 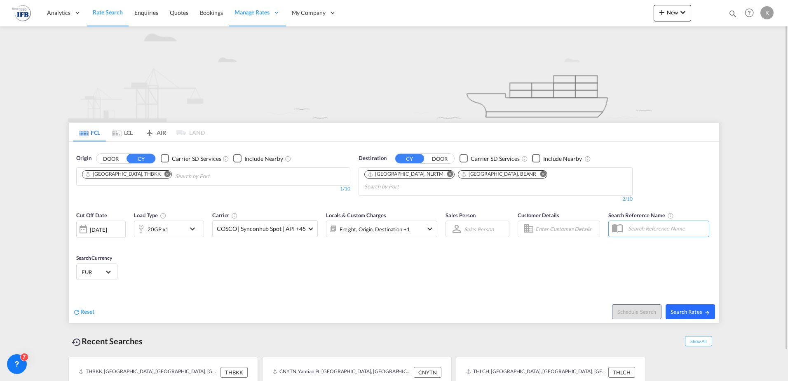 I want to click on span: Reset, so click(x=87, y=311).